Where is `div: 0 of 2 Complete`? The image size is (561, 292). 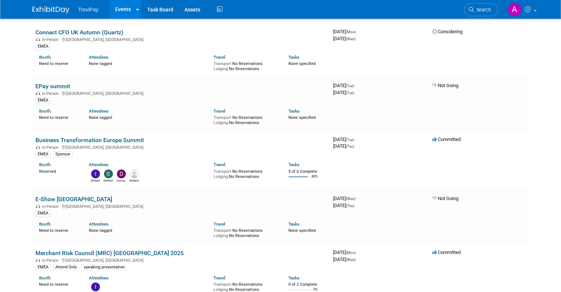 div: 0 of 2 Complete is located at coordinates (308, 285).